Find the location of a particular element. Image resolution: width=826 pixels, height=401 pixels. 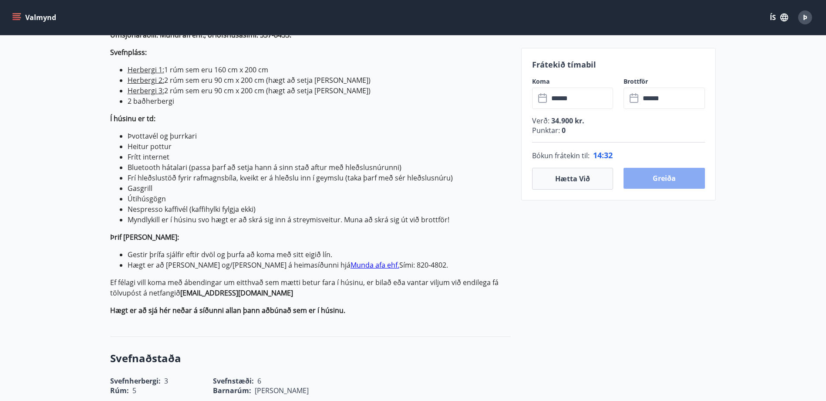

strong: Svefnpláss: is located at coordinates (128, 52).